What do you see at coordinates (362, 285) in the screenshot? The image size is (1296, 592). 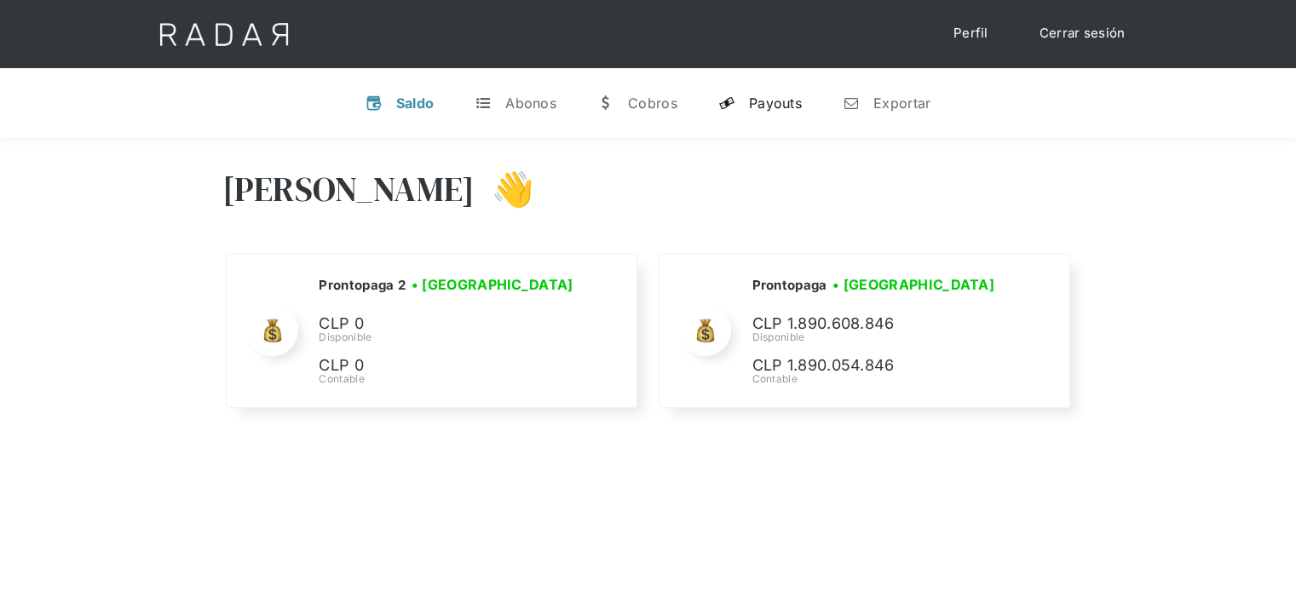 I see `h2: Prontopaga 2` at bounding box center [362, 285].